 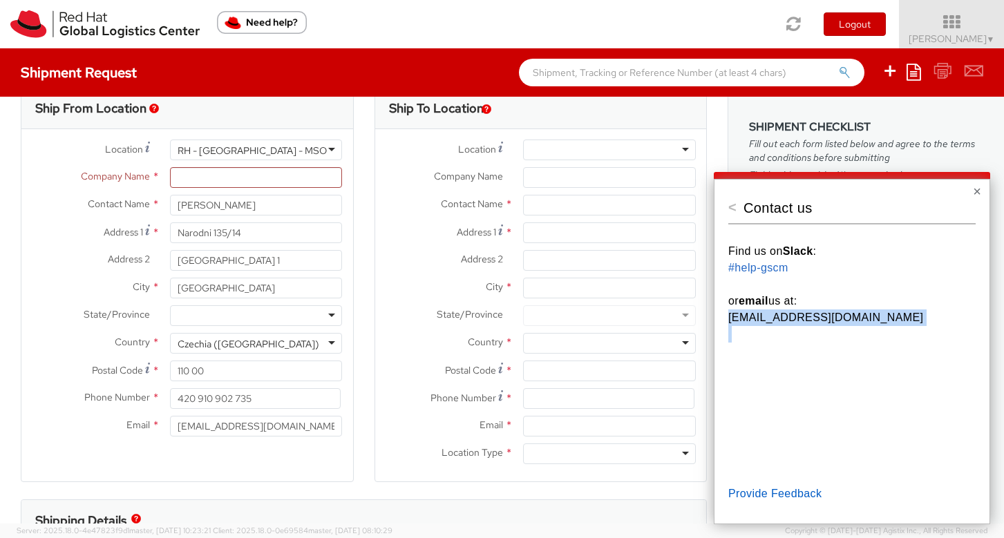 I want to click on img: rh-logistics-00dfa346123c4ec078e1.svg, so click(x=105, y=24).